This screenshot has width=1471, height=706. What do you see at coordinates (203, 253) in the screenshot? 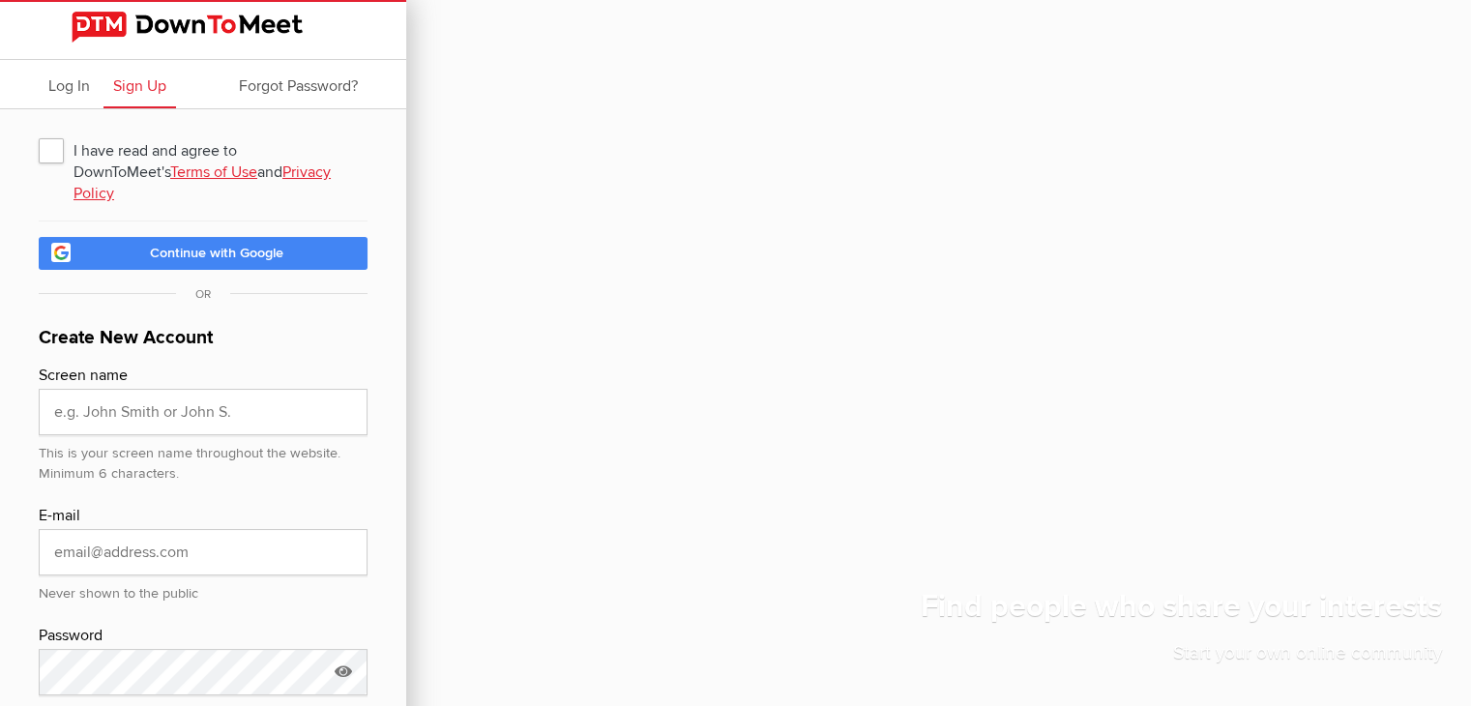
I see `a: Continue with Google` at bounding box center [203, 253].